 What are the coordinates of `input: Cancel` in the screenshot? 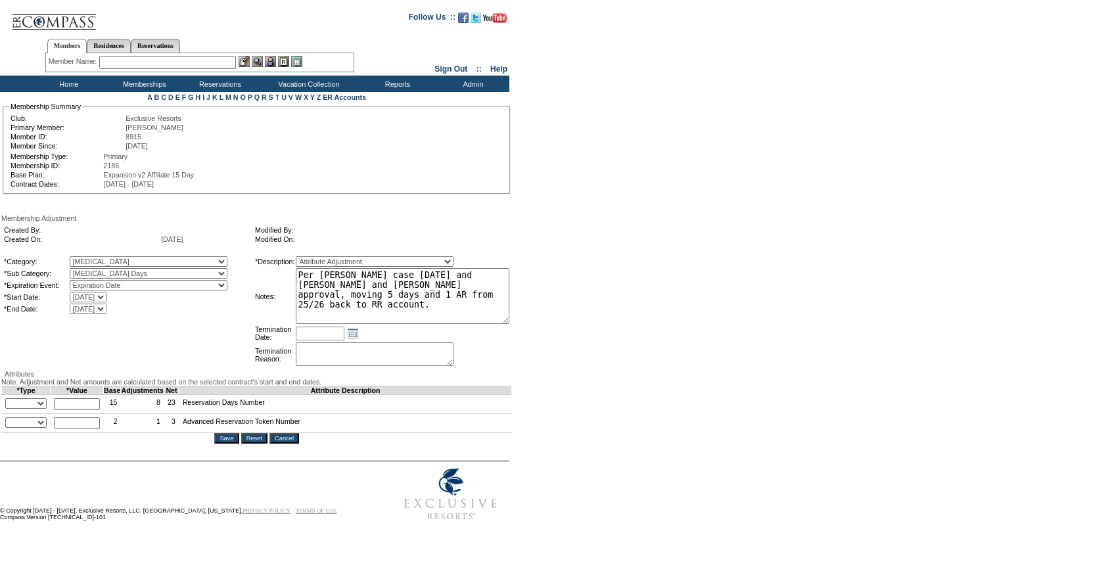 It's located at (284, 438).